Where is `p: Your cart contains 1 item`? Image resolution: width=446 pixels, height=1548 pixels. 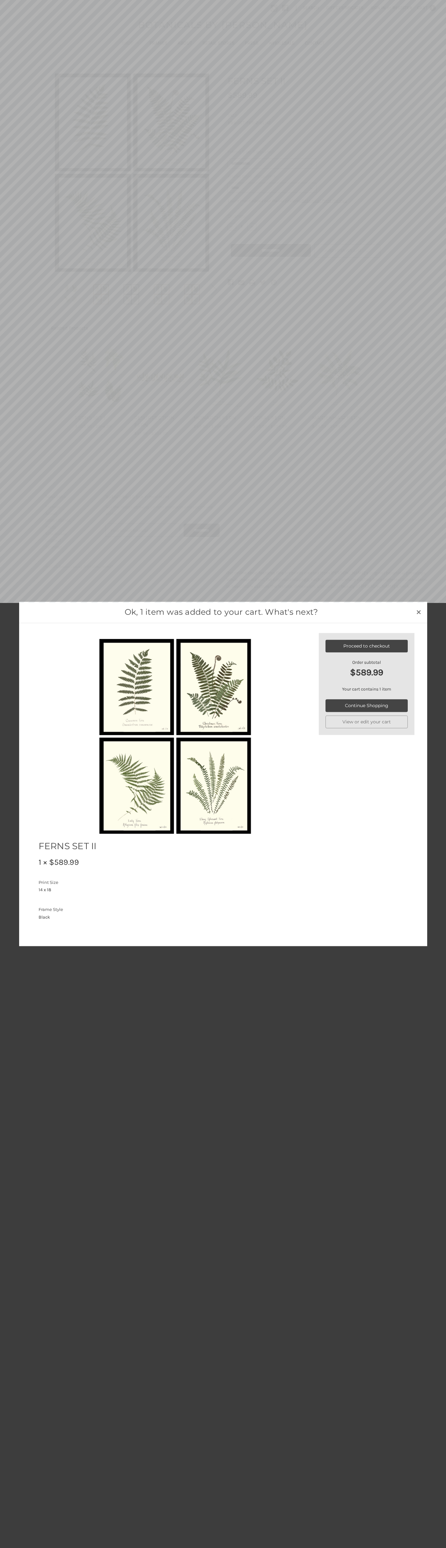
p: Your cart contains 1 item is located at coordinates (366, 689).